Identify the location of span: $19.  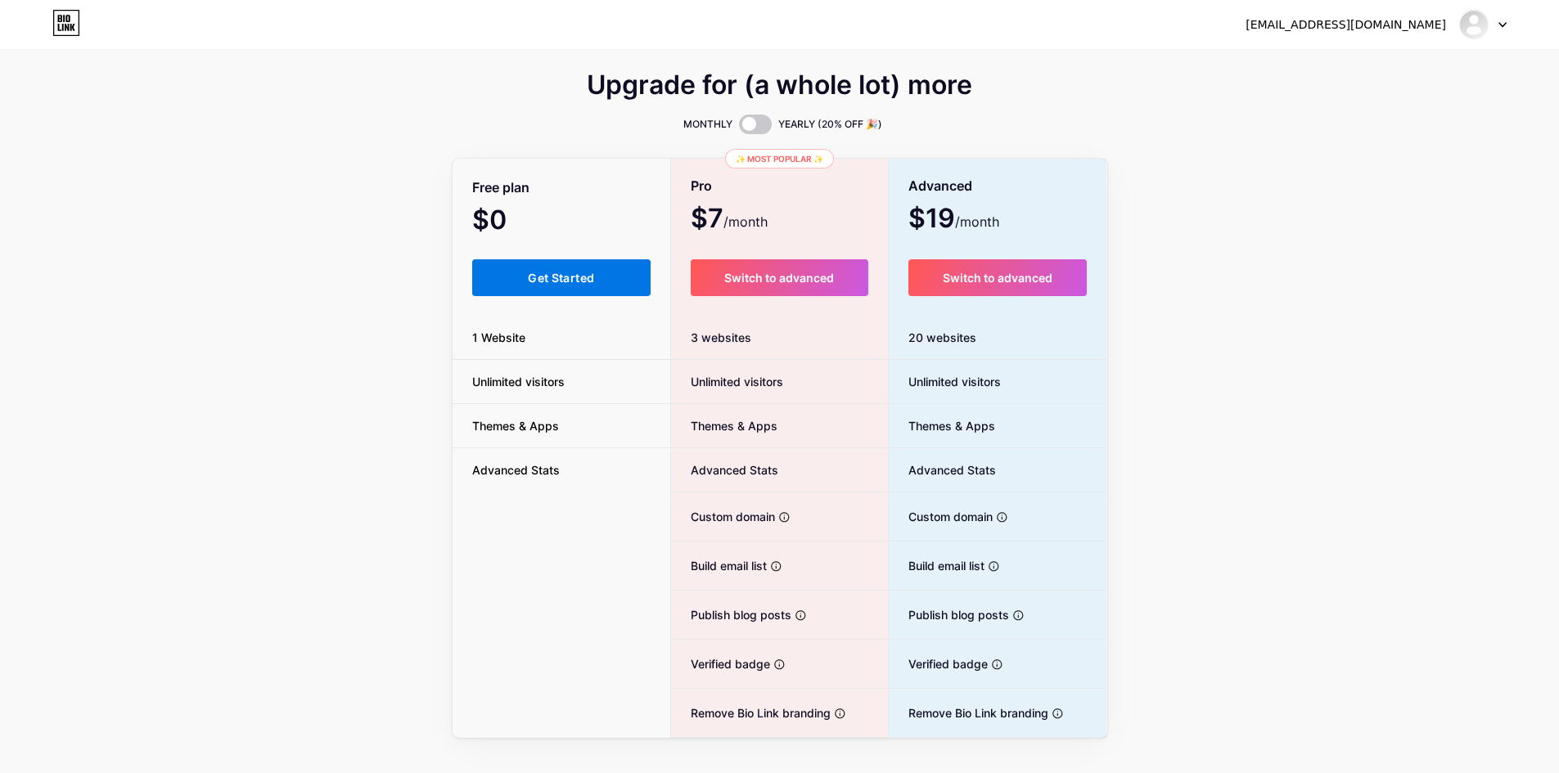
(953, 220).